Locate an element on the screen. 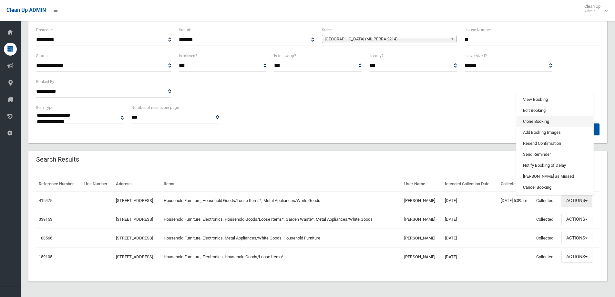  label: Is oversized? is located at coordinates (476, 56).